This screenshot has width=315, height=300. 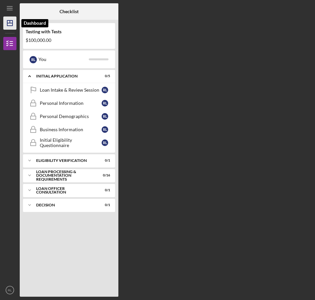 I want to click on button: RL, so click(x=10, y=290).